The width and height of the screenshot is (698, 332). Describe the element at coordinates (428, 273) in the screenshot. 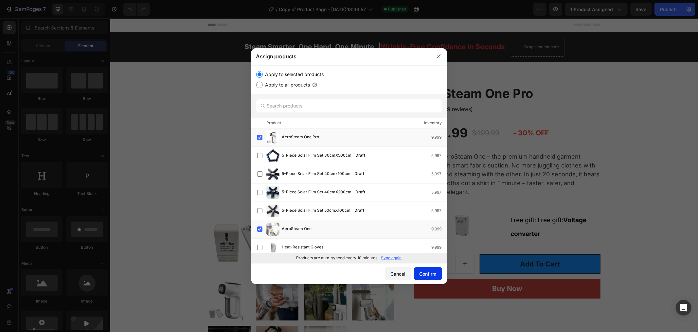

I see `button: Confirm` at that location.